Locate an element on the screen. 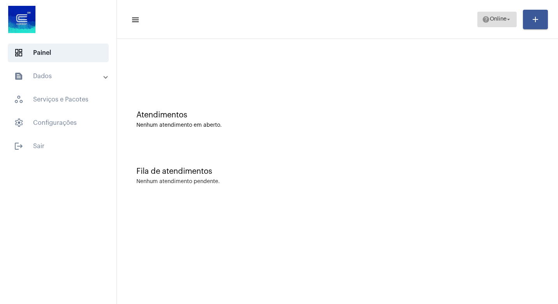 The image size is (558, 304). mat-panel-title: Dados is located at coordinates (59, 76).